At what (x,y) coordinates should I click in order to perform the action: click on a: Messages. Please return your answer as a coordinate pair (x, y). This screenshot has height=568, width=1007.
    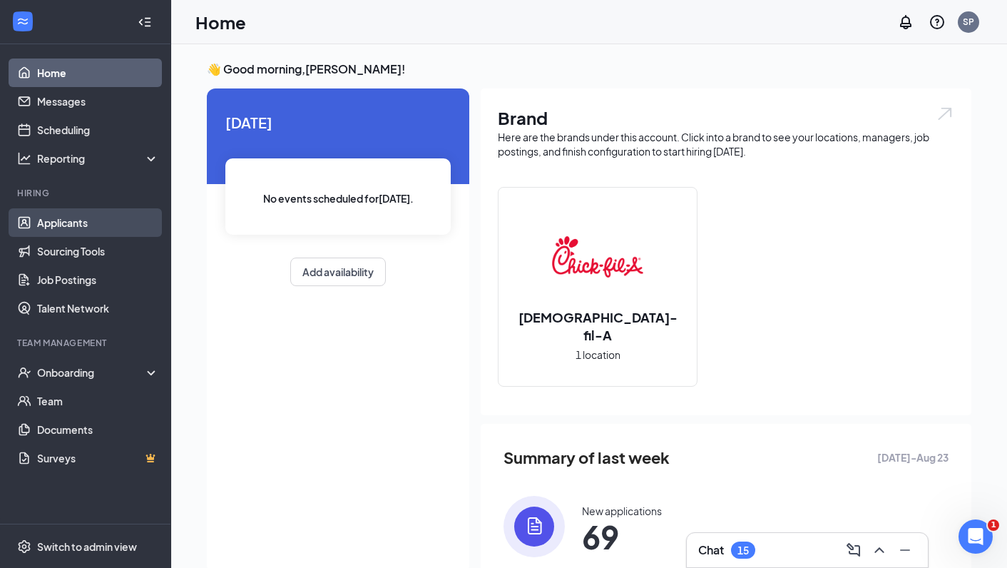
    Looking at the image, I should click on (98, 101).